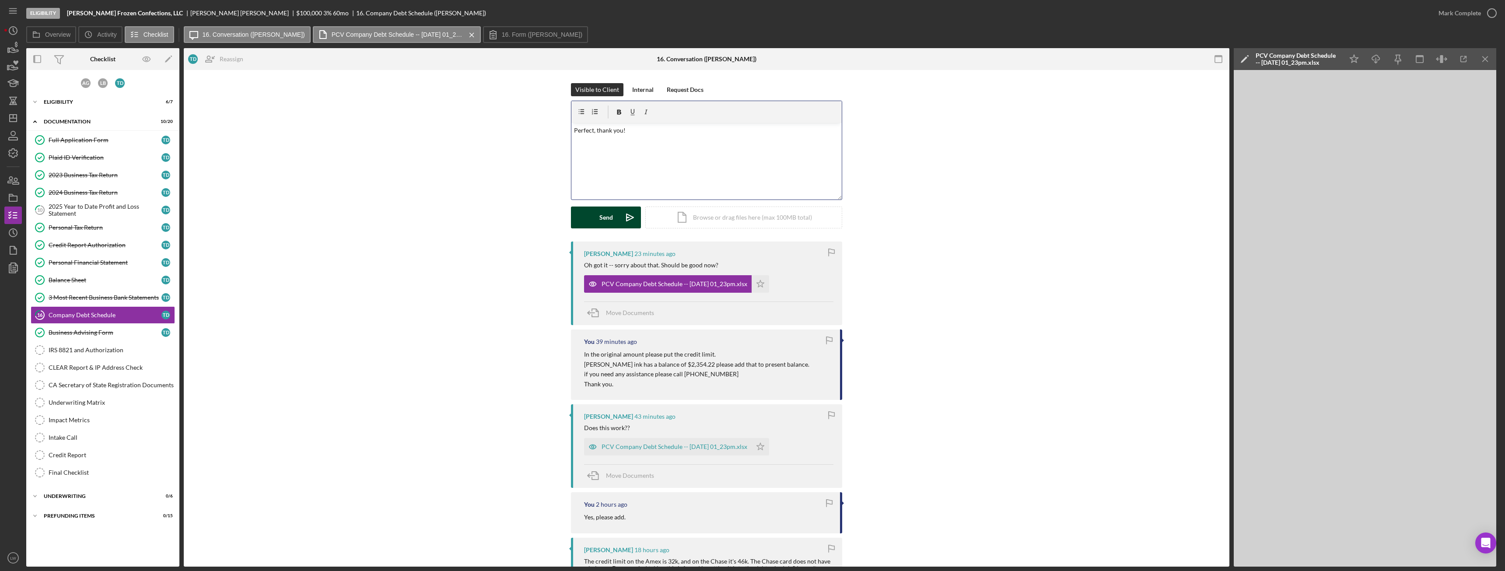 The width and height of the screenshot is (1505, 571). I want to click on a: Credit Report AuthorizationTD, so click(103, 245).